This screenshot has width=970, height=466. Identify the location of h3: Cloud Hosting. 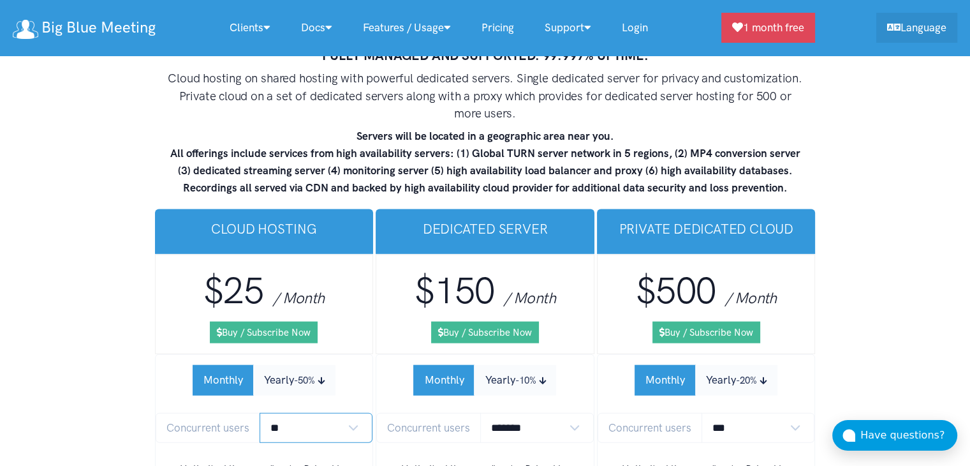
(264, 228).